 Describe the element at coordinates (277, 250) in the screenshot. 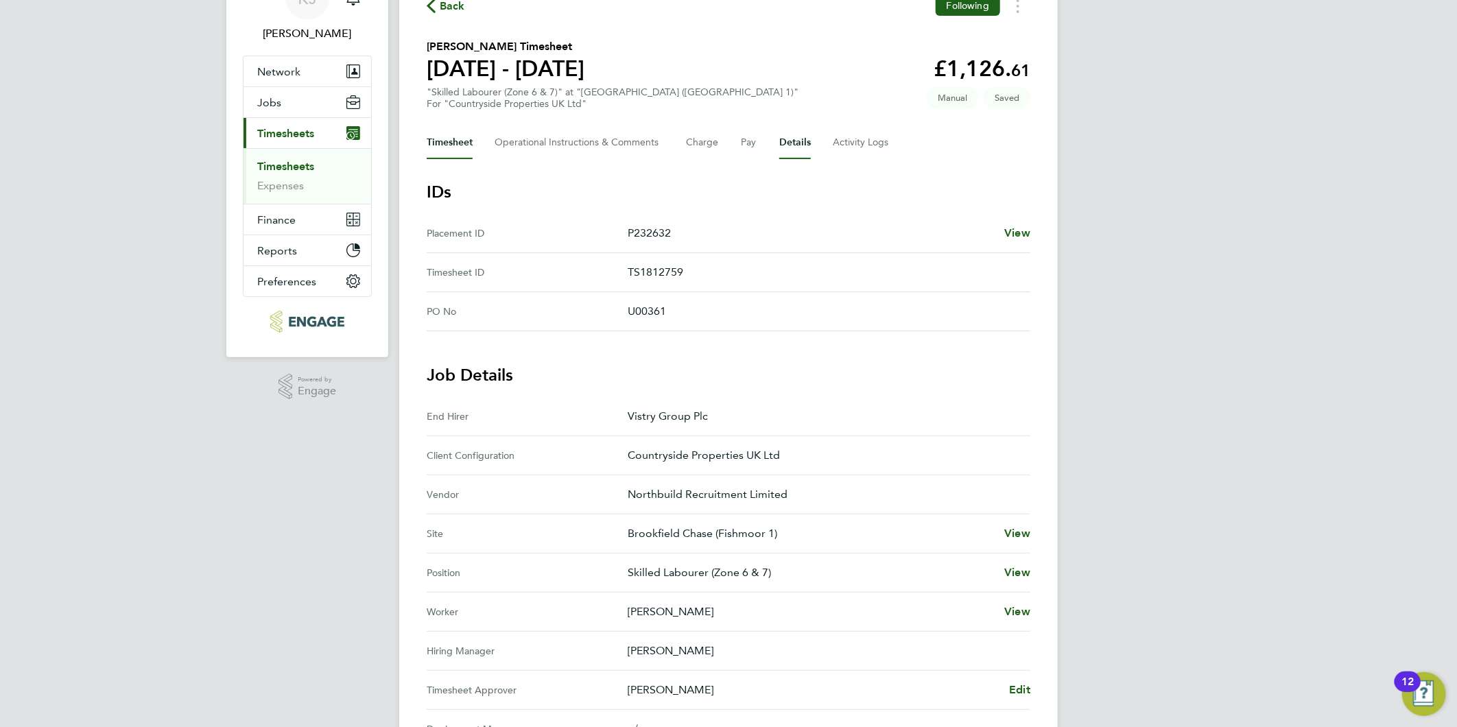

I see `span: Reports` at that location.